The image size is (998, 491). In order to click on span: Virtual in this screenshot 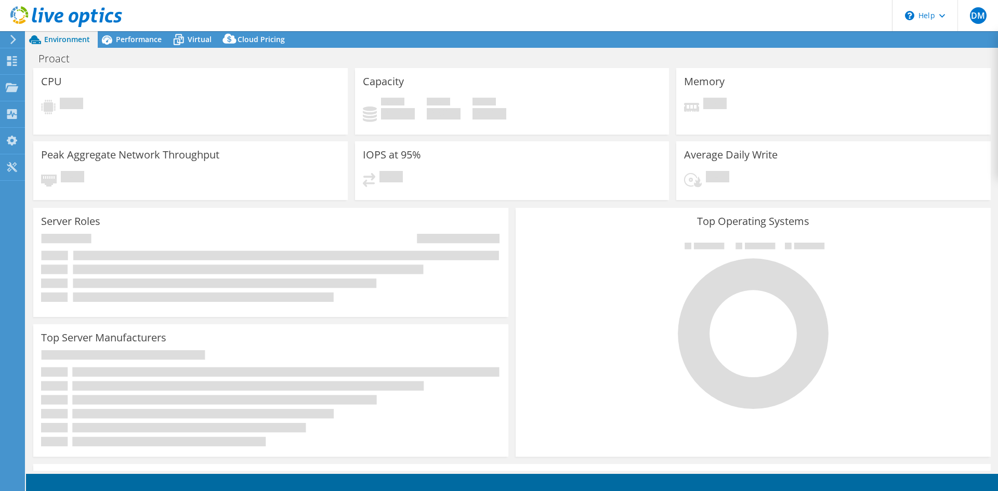, I will do `click(200, 39)`.